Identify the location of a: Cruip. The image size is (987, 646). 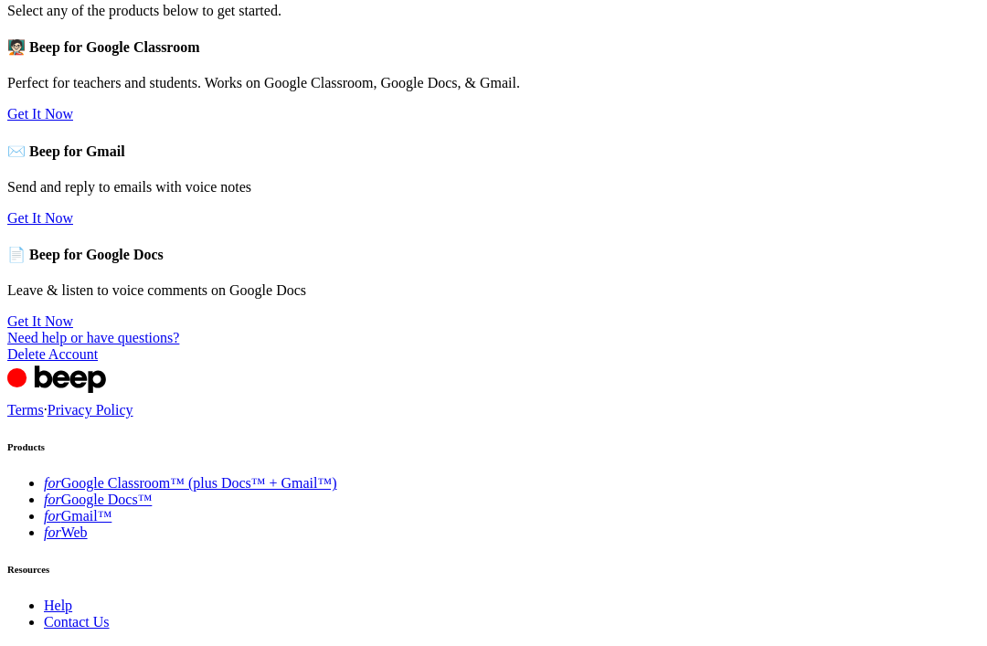
(59, 393).